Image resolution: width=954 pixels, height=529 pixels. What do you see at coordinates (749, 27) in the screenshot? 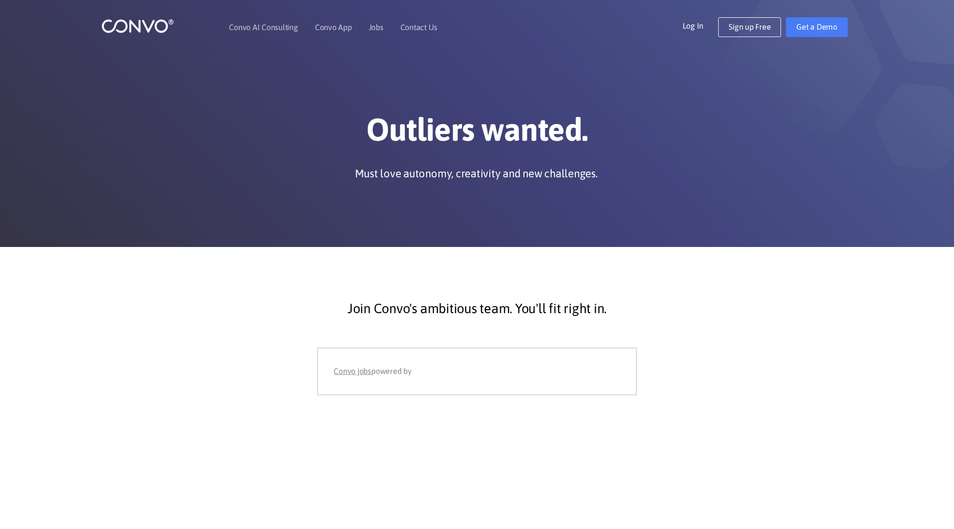
I see `a: Sign up Free` at bounding box center [749, 27].